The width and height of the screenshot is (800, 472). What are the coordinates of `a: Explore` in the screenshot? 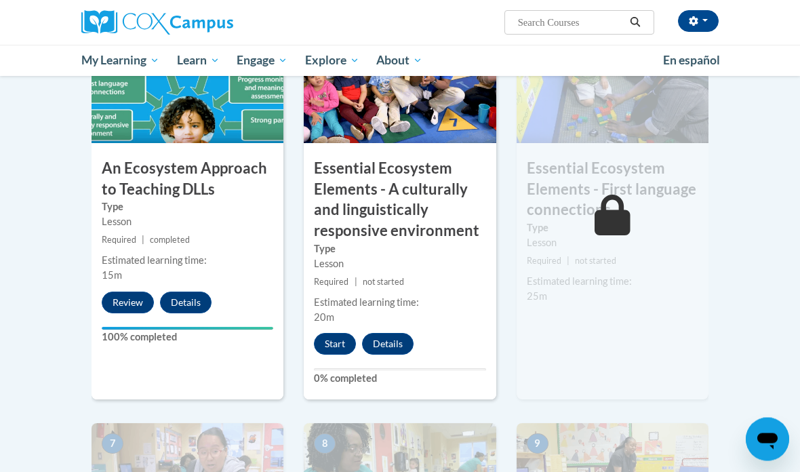 It's located at (332, 60).